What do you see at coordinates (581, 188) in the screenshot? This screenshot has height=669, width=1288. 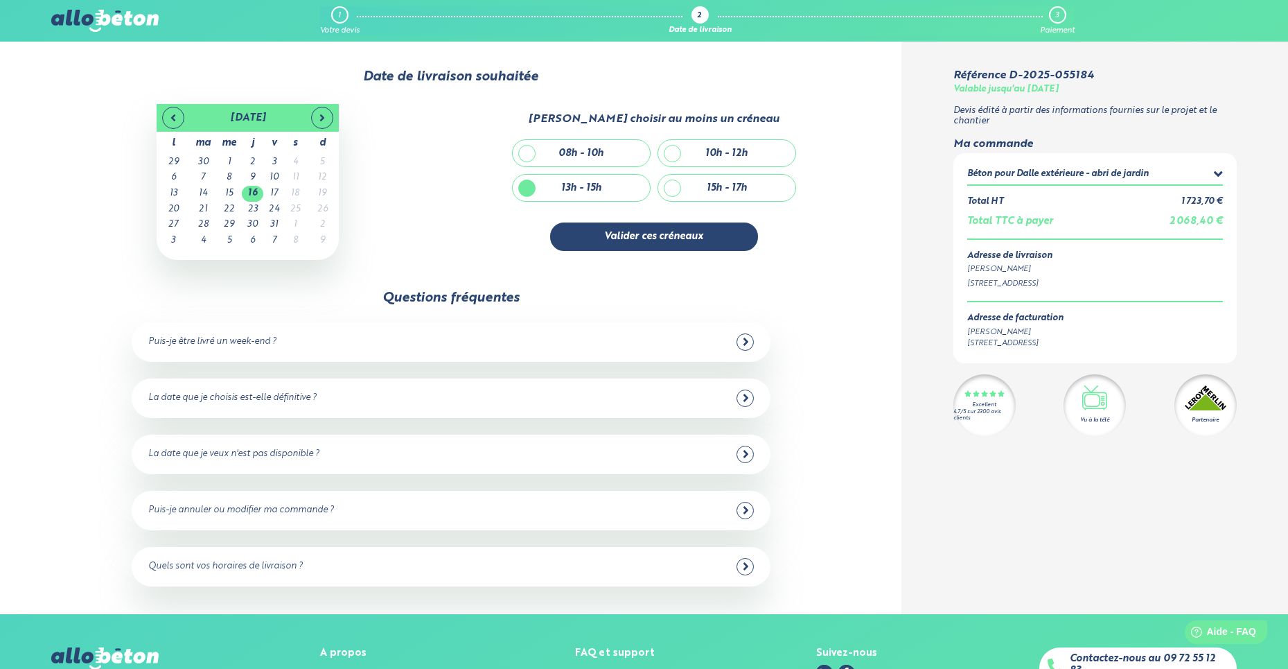 I see `div: 13h - 15h` at bounding box center [581, 188].